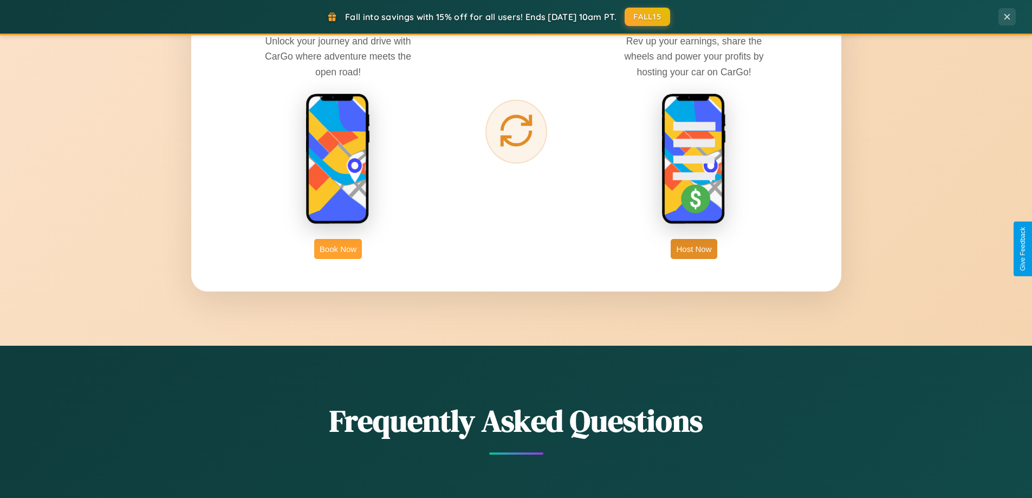 This screenshot has width=1032, height=498. Describe the element at coordinates (694, 159) in the screenshot. I see `img: host phone` at that location.